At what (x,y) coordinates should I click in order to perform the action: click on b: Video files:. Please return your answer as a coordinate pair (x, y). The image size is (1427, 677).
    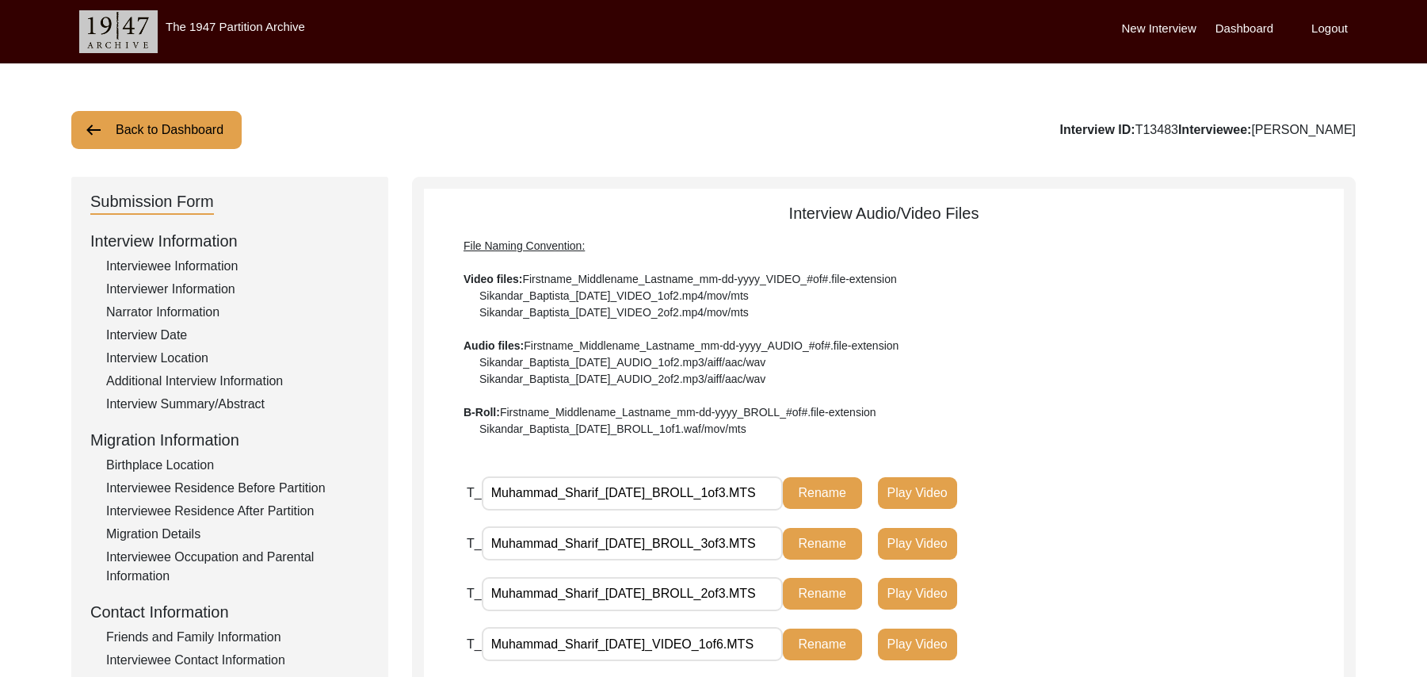
    Looking at the image, I should click on (493, 279).